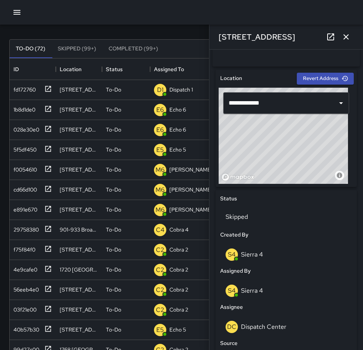 The image size is (363, 350). I want to click on div: 4e9cafe0, so click(24, 268).